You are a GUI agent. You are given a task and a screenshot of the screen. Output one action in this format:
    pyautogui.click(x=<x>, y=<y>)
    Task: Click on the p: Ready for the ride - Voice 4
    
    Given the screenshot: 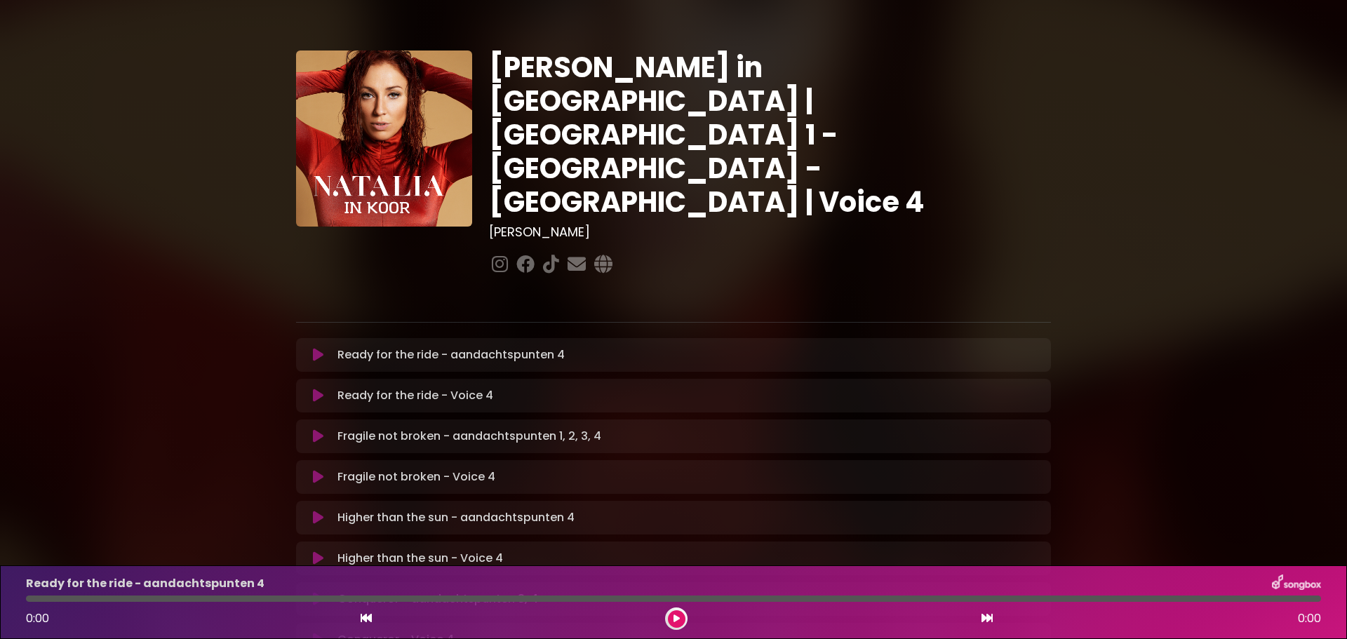 What is the action you would take?
    pyautogui.click(x=415, y=396)
    